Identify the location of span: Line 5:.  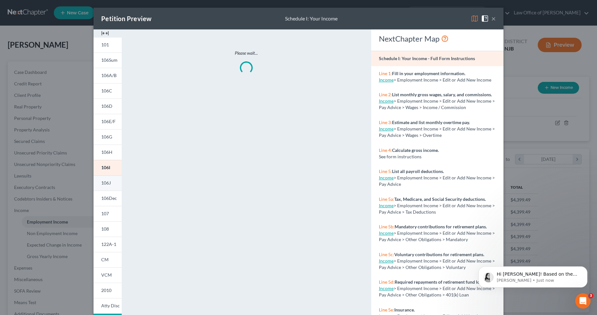
(385, 171).